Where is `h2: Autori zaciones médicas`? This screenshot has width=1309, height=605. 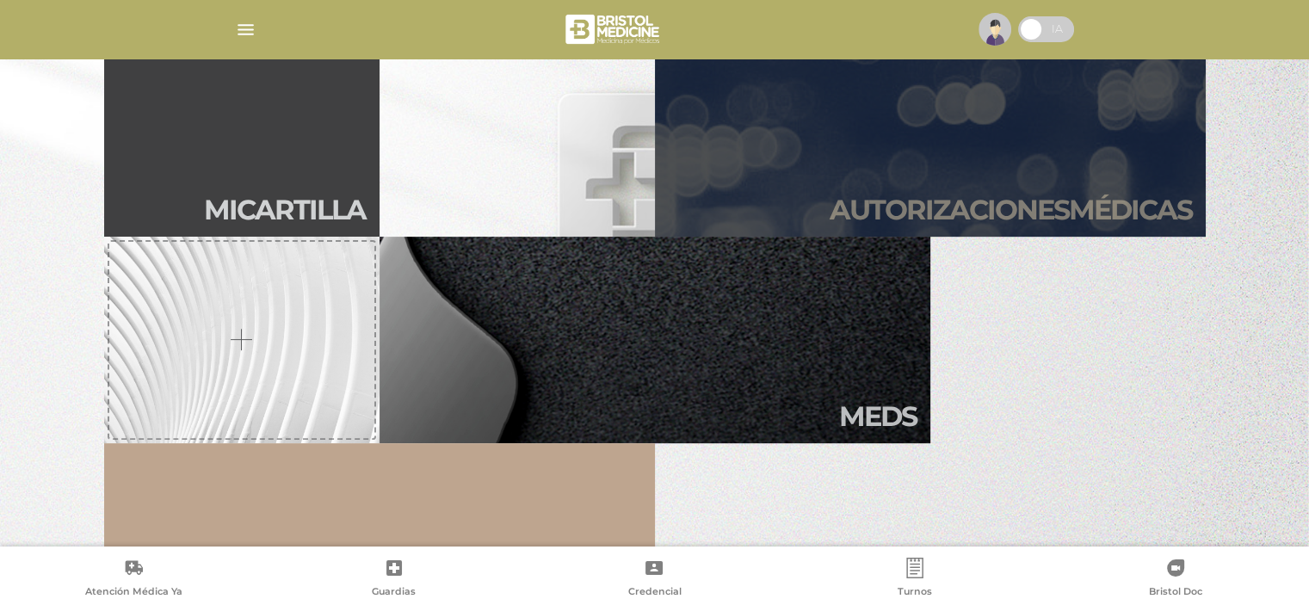
h2: Autori zaciones médicas is located at coordinates (1011, 210).